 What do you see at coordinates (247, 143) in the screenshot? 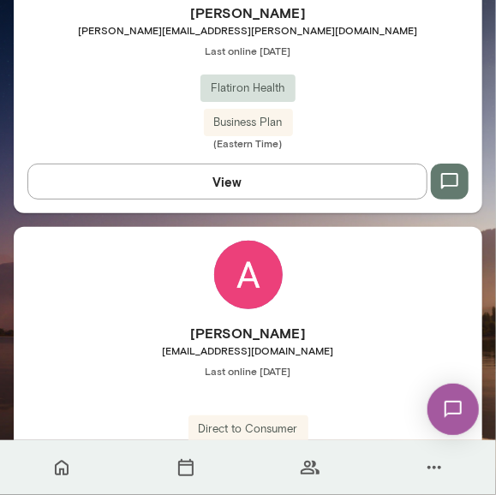
I see `span: (Eastern Time)` at bounding box center [247, 143].